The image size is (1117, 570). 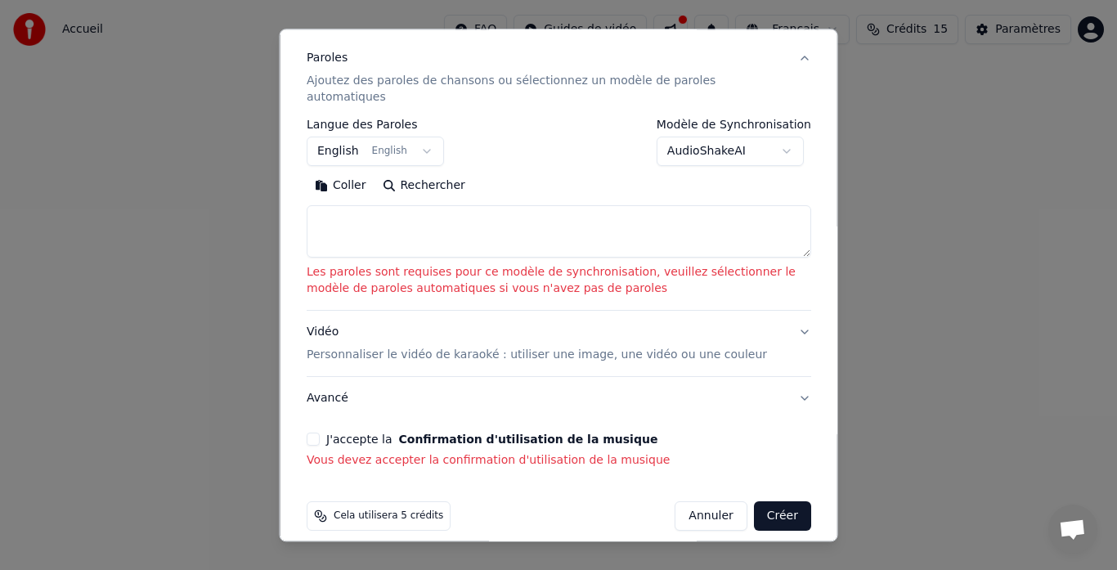 What do you see at coordinates (375, 125) in the screenshot?
I see `label: Langue des Paroles` at bounding box center [375, 125].